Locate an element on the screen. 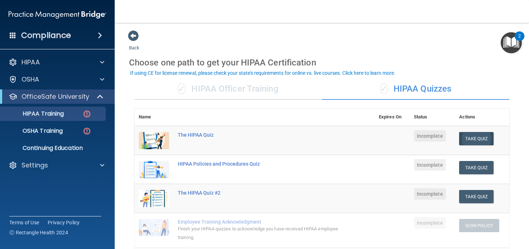  p: OfficeSafe University is located at coordinates (55, 97).